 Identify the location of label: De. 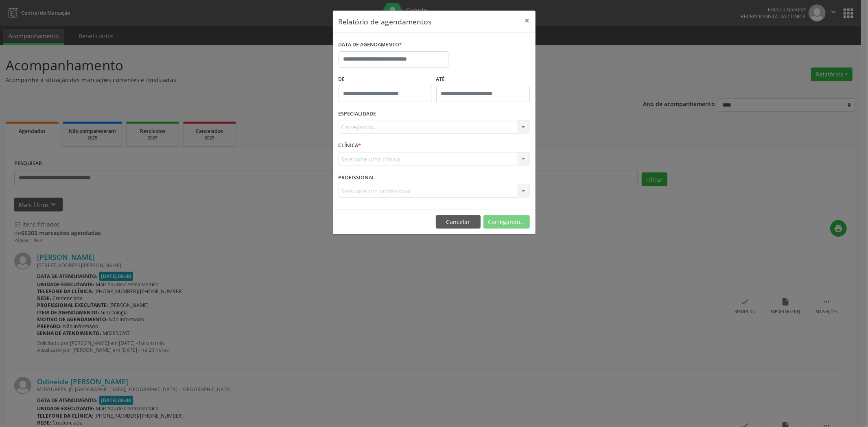
(385, 79).